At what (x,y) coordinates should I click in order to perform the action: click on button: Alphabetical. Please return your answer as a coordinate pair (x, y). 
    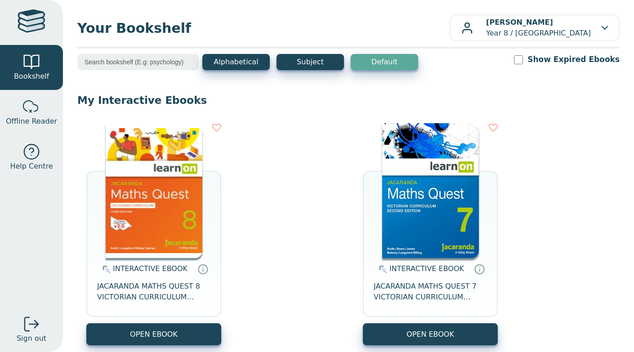
    Looking at the image, I should click on (236, 62).